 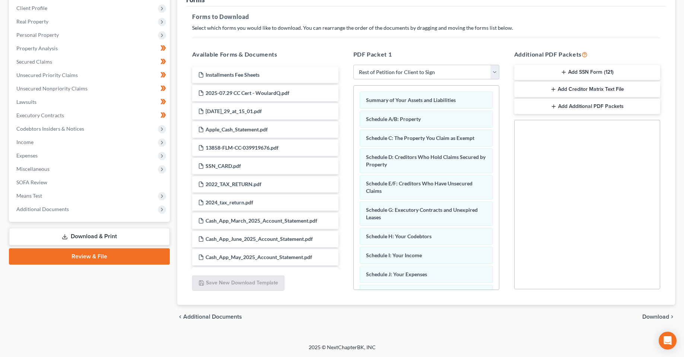 What do you see at coordinates (50, 128) in the screenshot?
I see `span: Codebtors Insiders & Notices` at bounding box center [50, 128].